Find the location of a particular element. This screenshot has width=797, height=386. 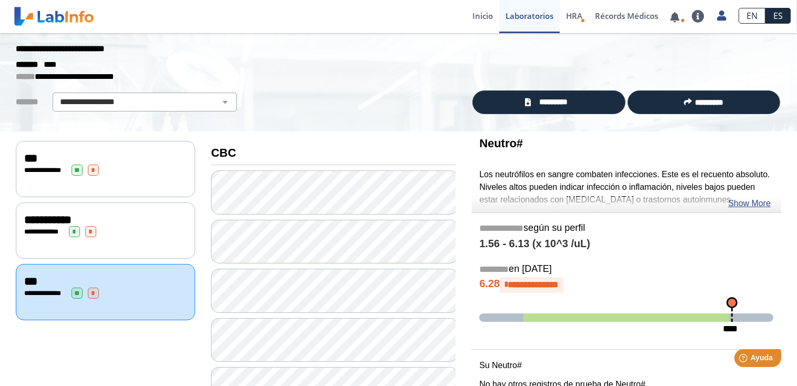

h4: 6.28 is located at coordinates (626, 285).